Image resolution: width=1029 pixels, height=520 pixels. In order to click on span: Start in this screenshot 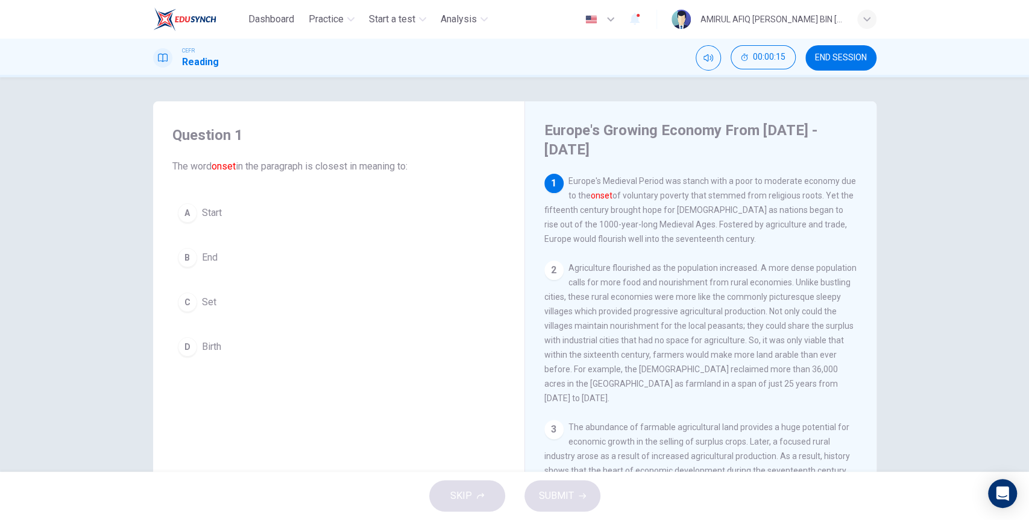, I will do `click(212, 213)`.